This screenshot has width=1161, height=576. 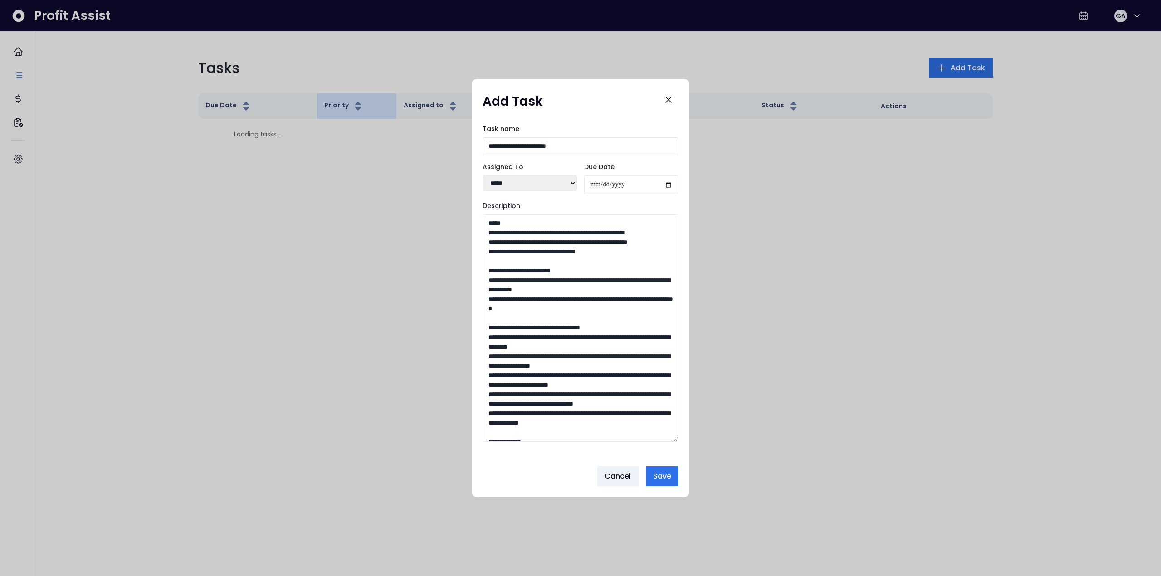 I want to click on label: Description, so click(x=580, y=206).